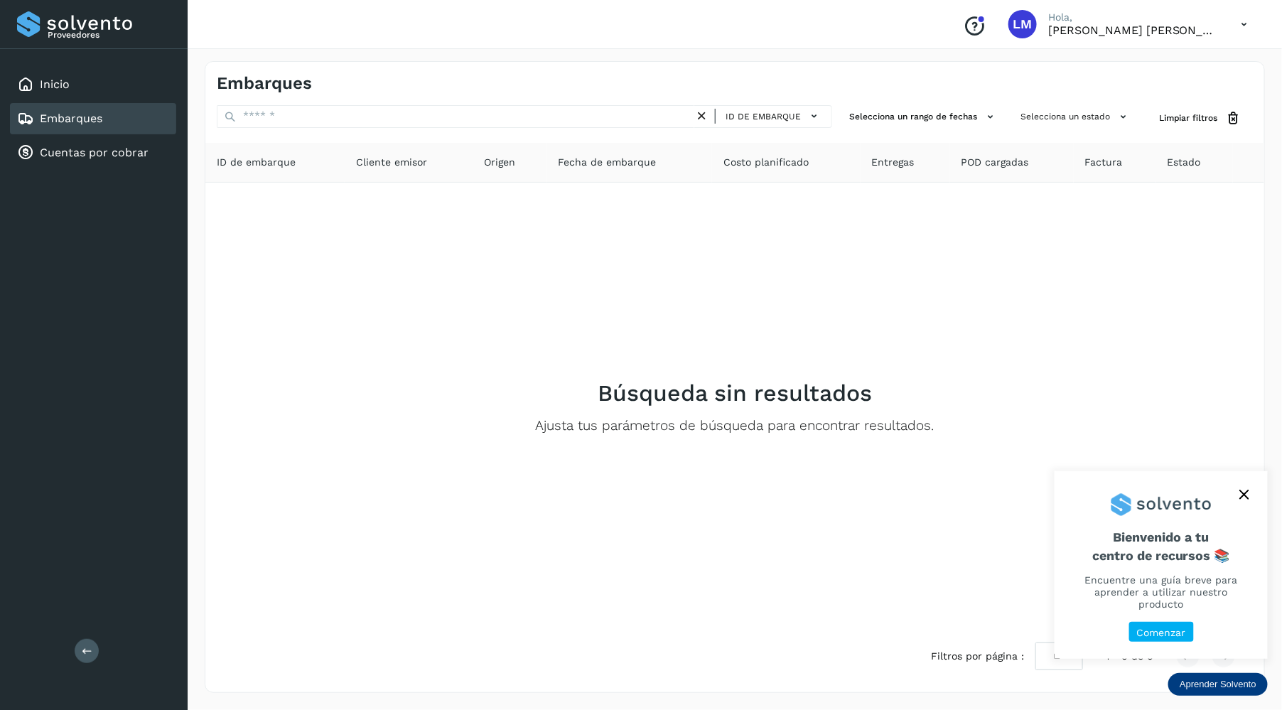 This screenshot has height=710, width=1282. Describe the element at coordinates (773, 116) in the screenshot. I see `button: ID de embarque` at that location.